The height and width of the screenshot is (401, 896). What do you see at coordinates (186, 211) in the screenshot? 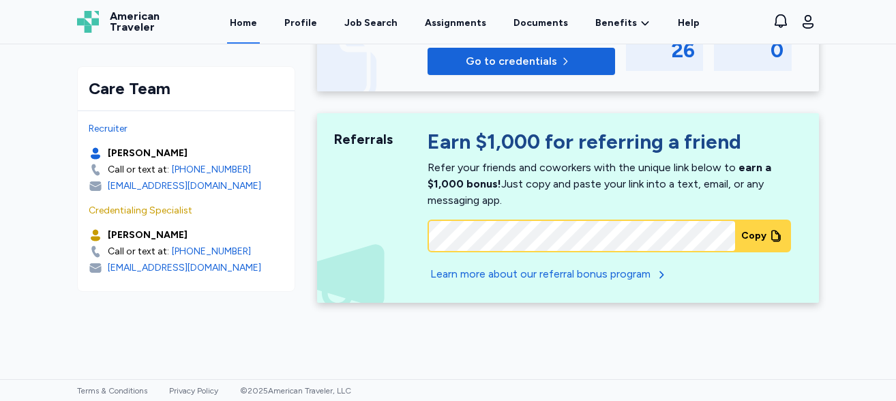
I see `div: Credentialing Specialist` at bounding box center [186, 211].